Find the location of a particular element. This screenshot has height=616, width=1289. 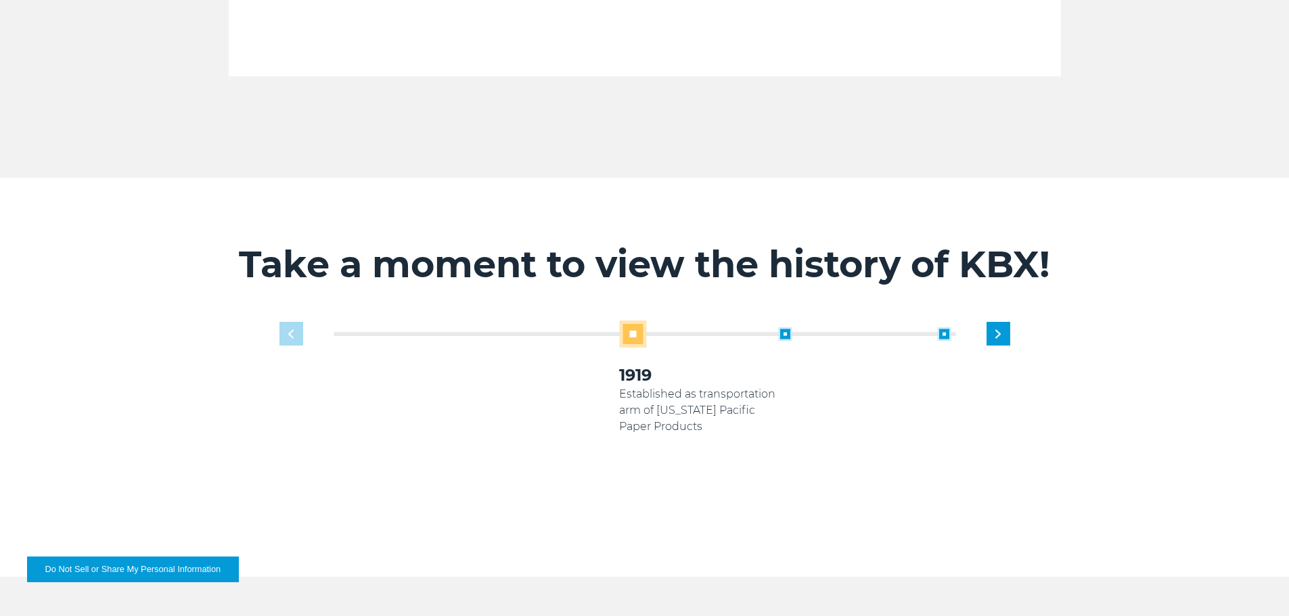

div: Next slide is located at coordinates (998, 334).